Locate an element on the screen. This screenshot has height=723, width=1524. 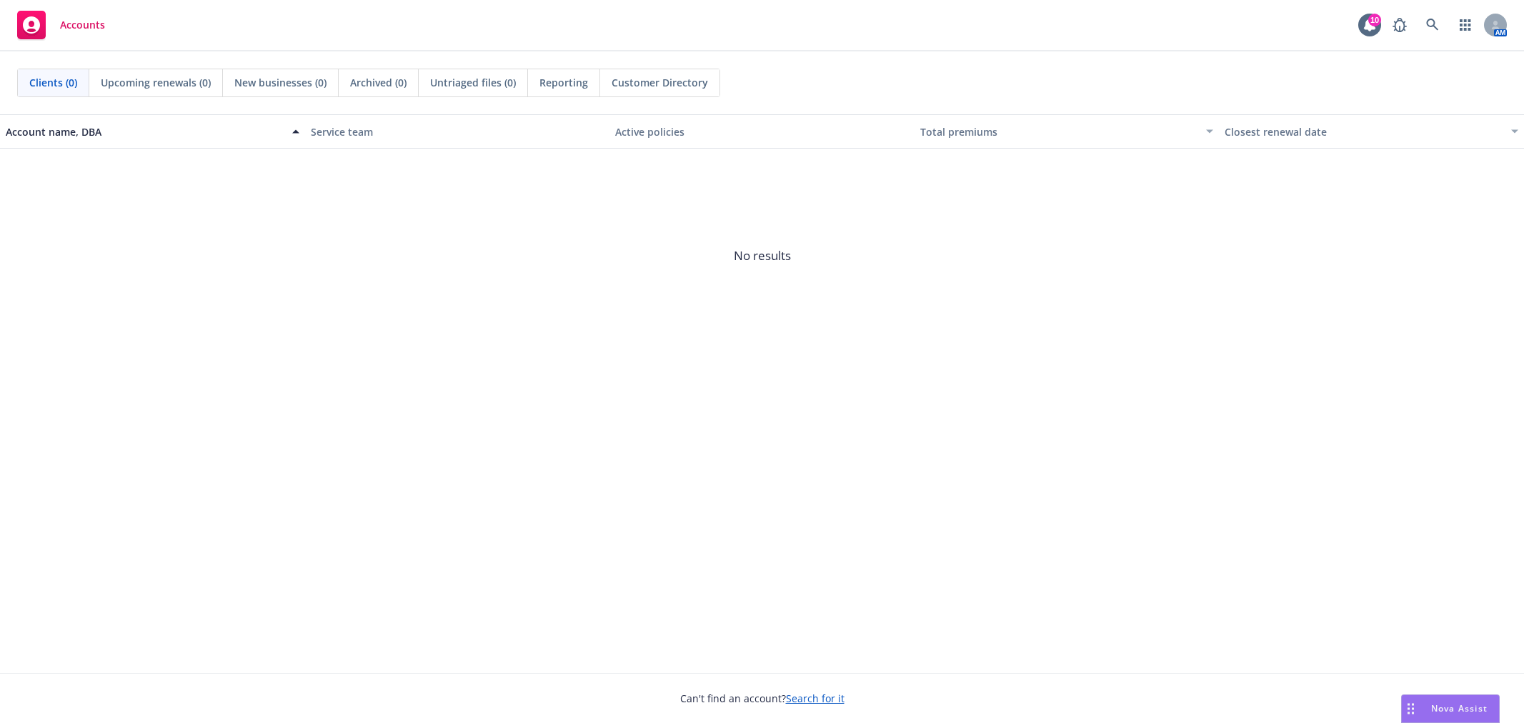
button: Service team is located at coordinates (457, 131).